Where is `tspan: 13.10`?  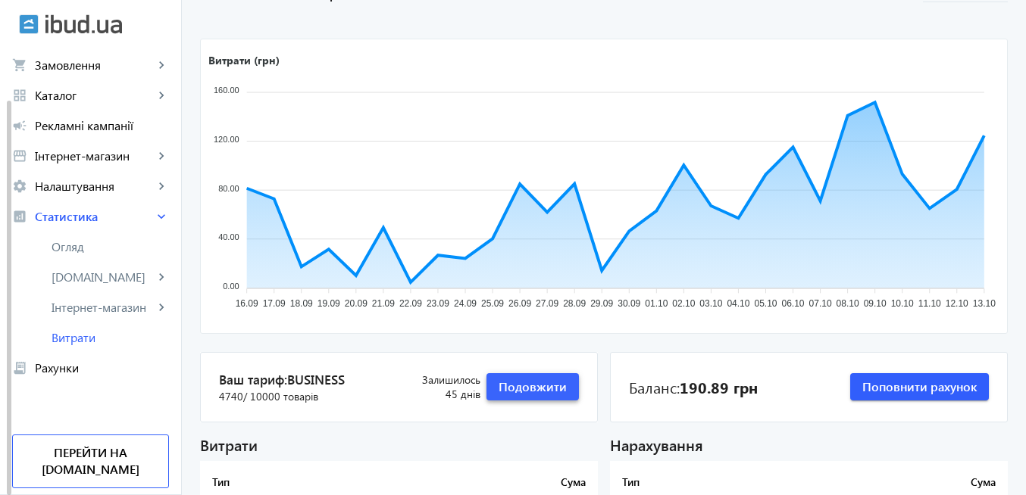
tspan: 13.10 is located at coordinates (984, 305).